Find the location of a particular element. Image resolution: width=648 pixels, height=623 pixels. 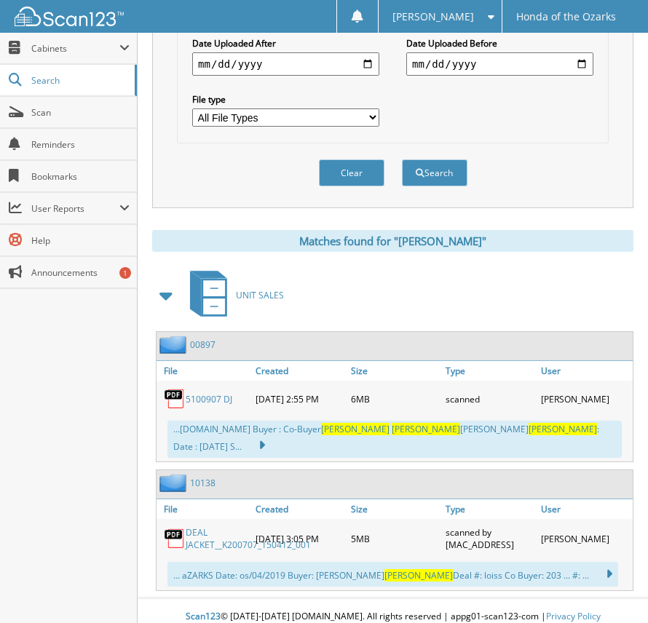

a: DEAL JACKET__K200707_150412_001 is located at coordinates (248, 539).